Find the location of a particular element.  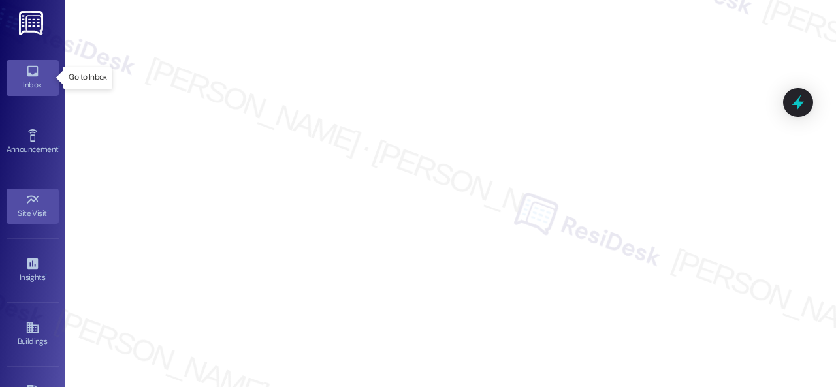

a: Insights • is located at coordinates (33, 270).